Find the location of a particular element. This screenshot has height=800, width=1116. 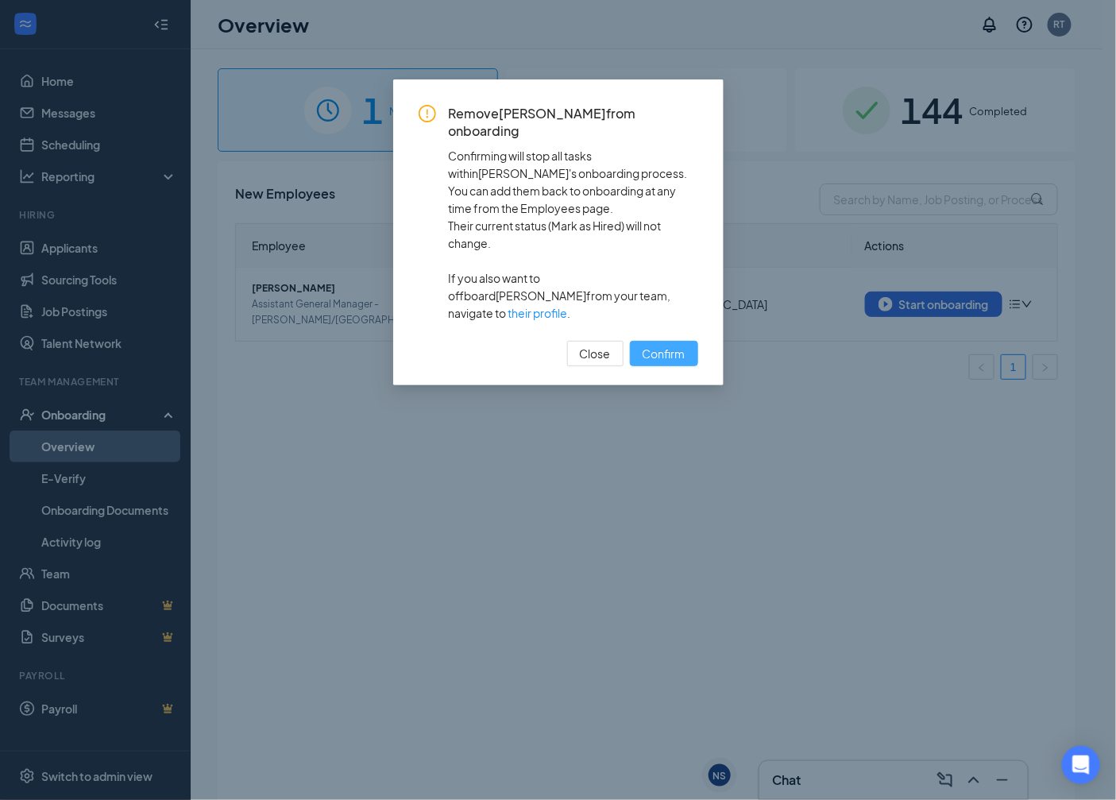

span: exclamation-circle is located at coordinates (427, 114).